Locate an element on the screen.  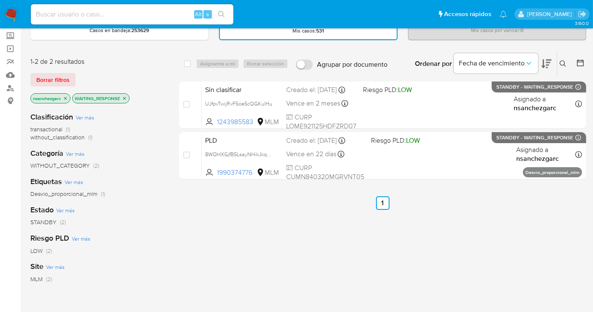
span: Alt is located at coordinates (199, 14).